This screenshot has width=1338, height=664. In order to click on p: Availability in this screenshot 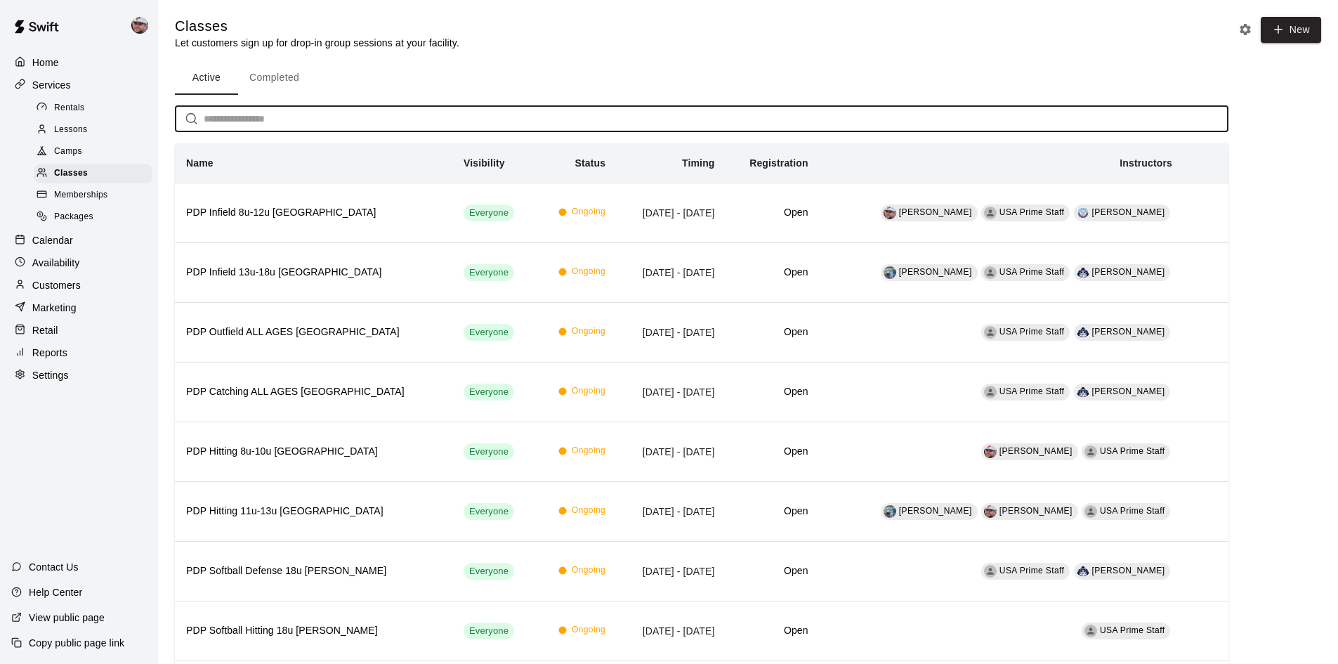, I will do `click(56, 263)`.